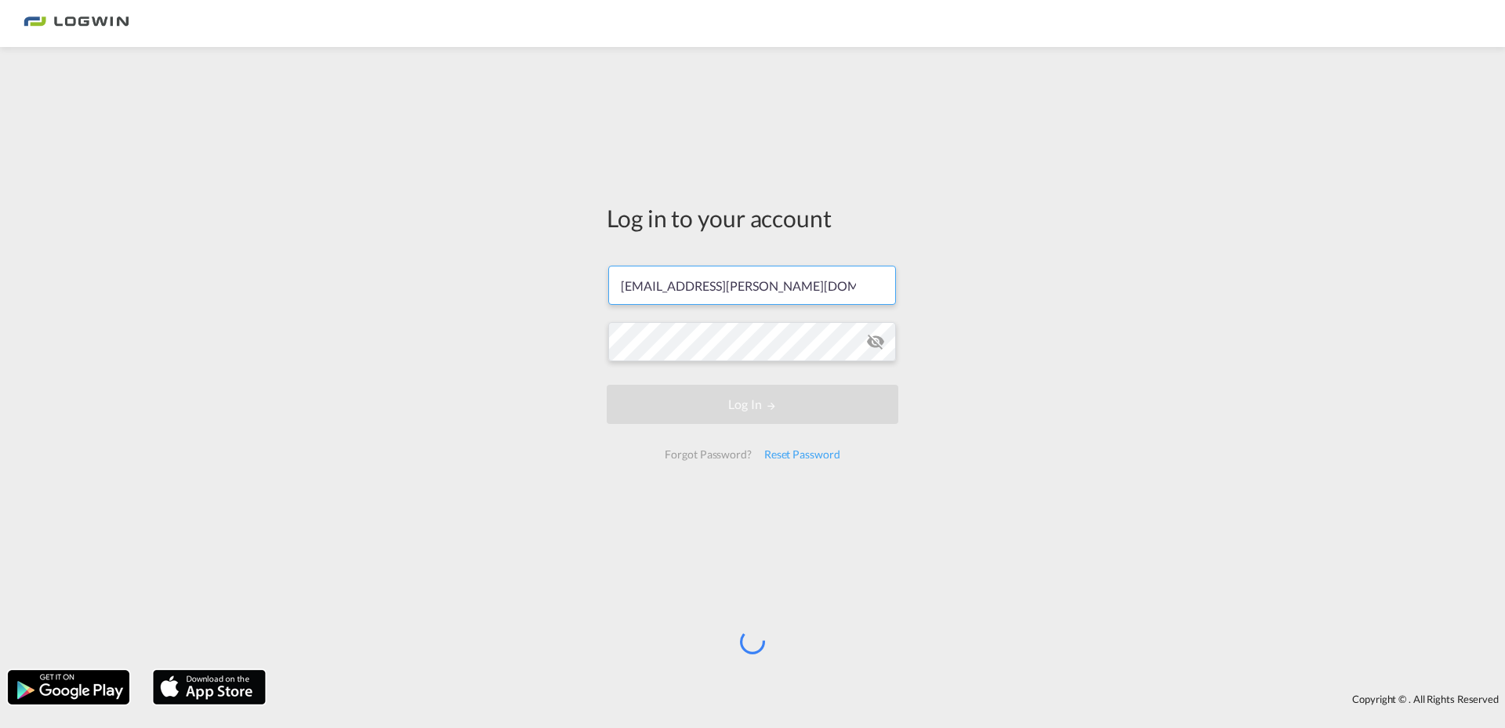  What do you see at coordinates (752, 404) in the screenshot?
I see `button: LOGIN` at bounding box center [752, 404].